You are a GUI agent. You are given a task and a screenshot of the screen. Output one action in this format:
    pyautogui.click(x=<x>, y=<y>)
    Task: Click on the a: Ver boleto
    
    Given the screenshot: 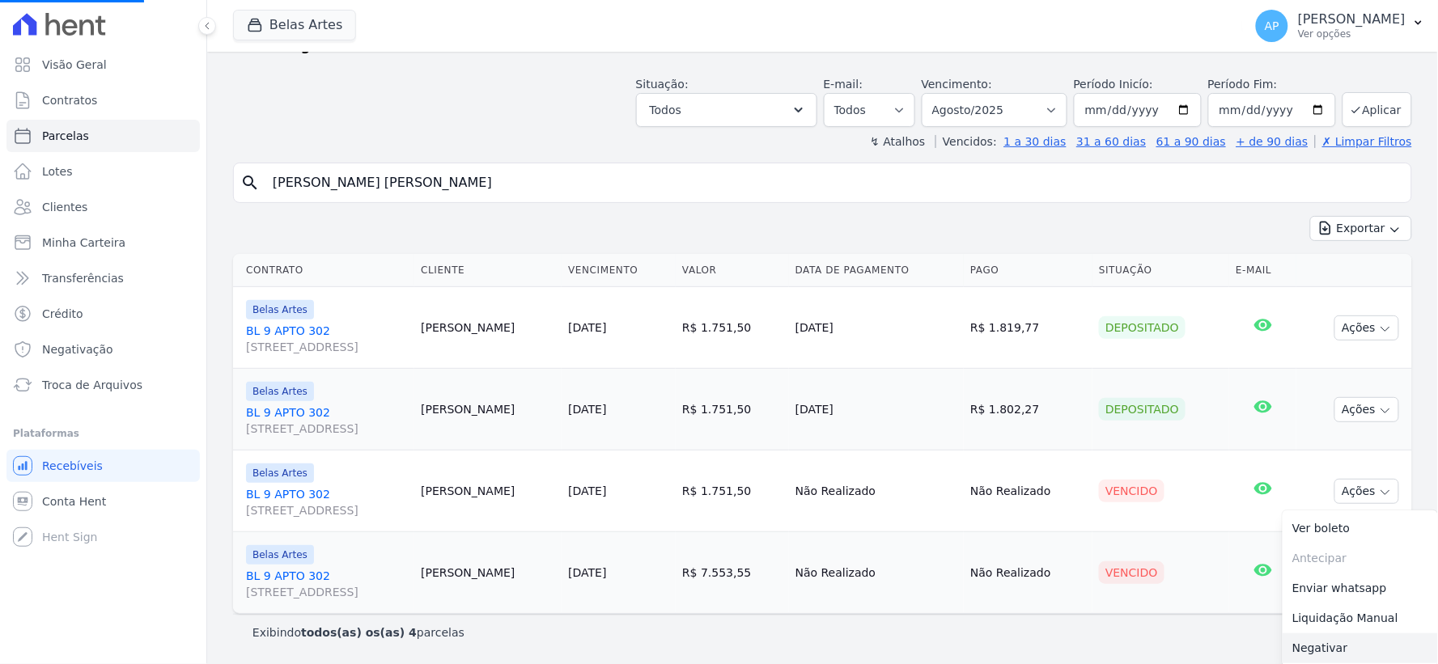 What is the action you would take?
    pyautogui.click(x=1360, y=528)
    